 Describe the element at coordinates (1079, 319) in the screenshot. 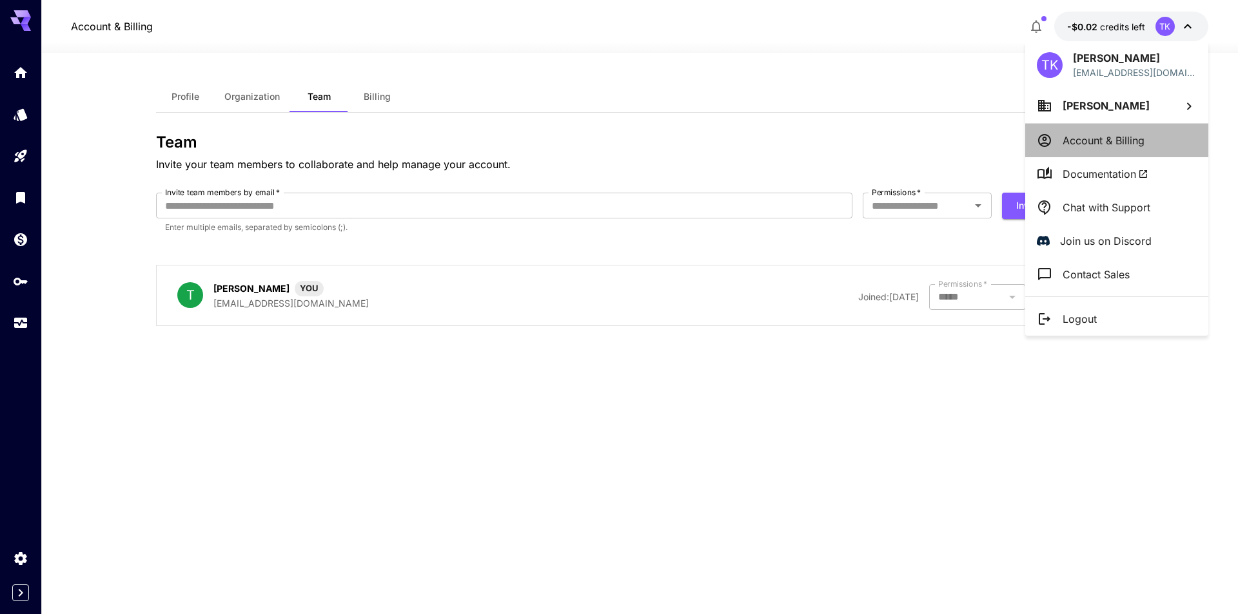

I see `p: Logout` at that location.